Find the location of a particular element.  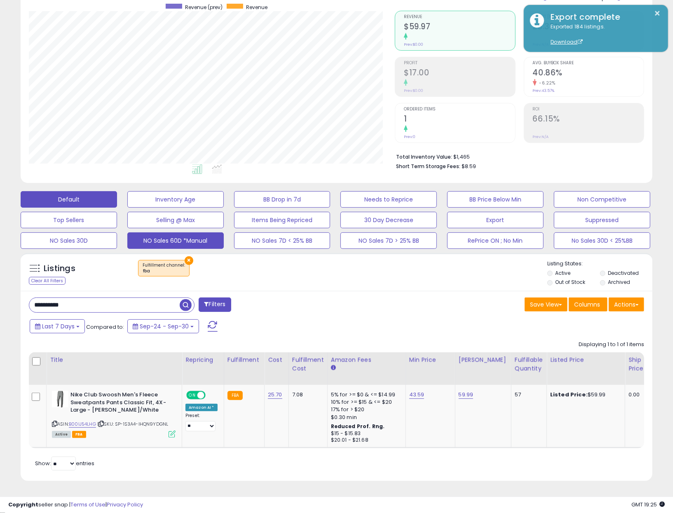

small: FBA is located at coordinates (235, 396).